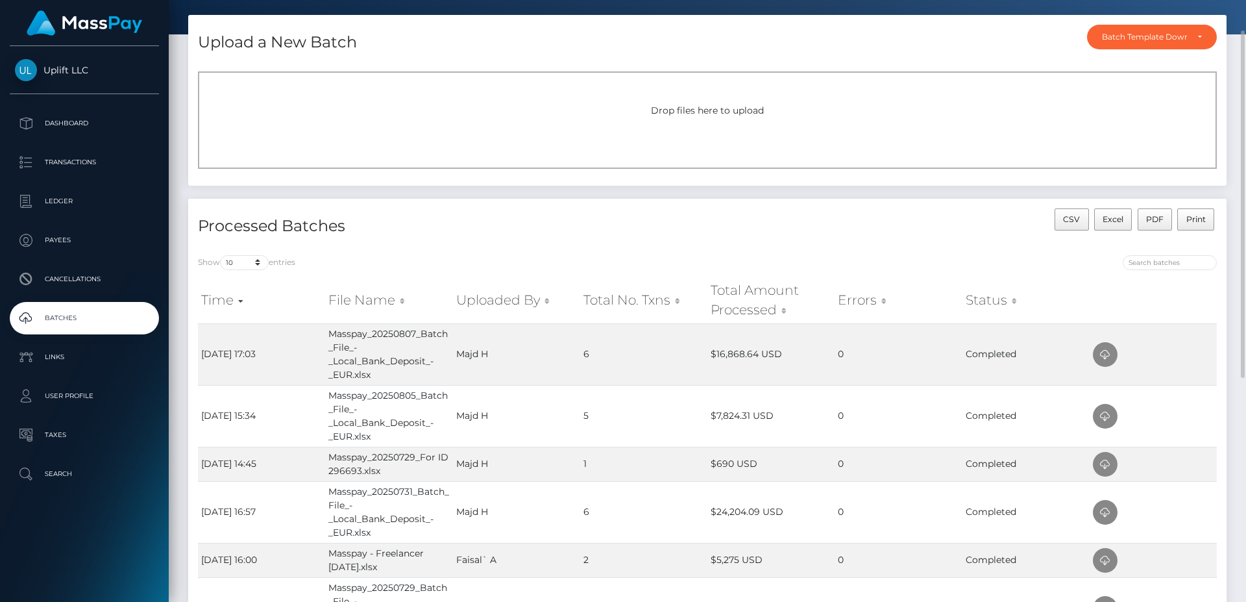 The width and height of the screenshot is (1246, 602). Describe the element at coordinates (899, 300) in the screenshot. I see `th: Errors: activate to sort column ascending` at that location.